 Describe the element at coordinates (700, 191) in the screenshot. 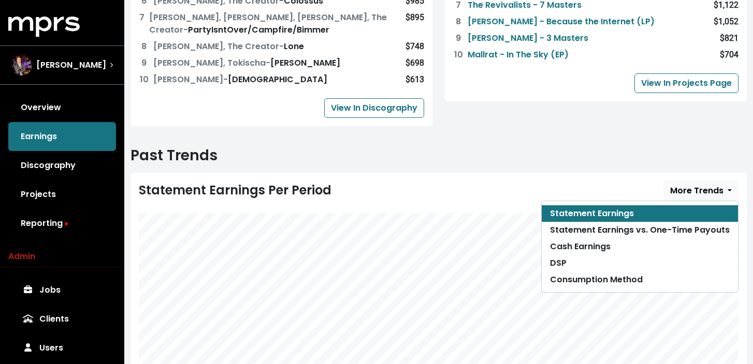

I see `button: More Trends` at that location.